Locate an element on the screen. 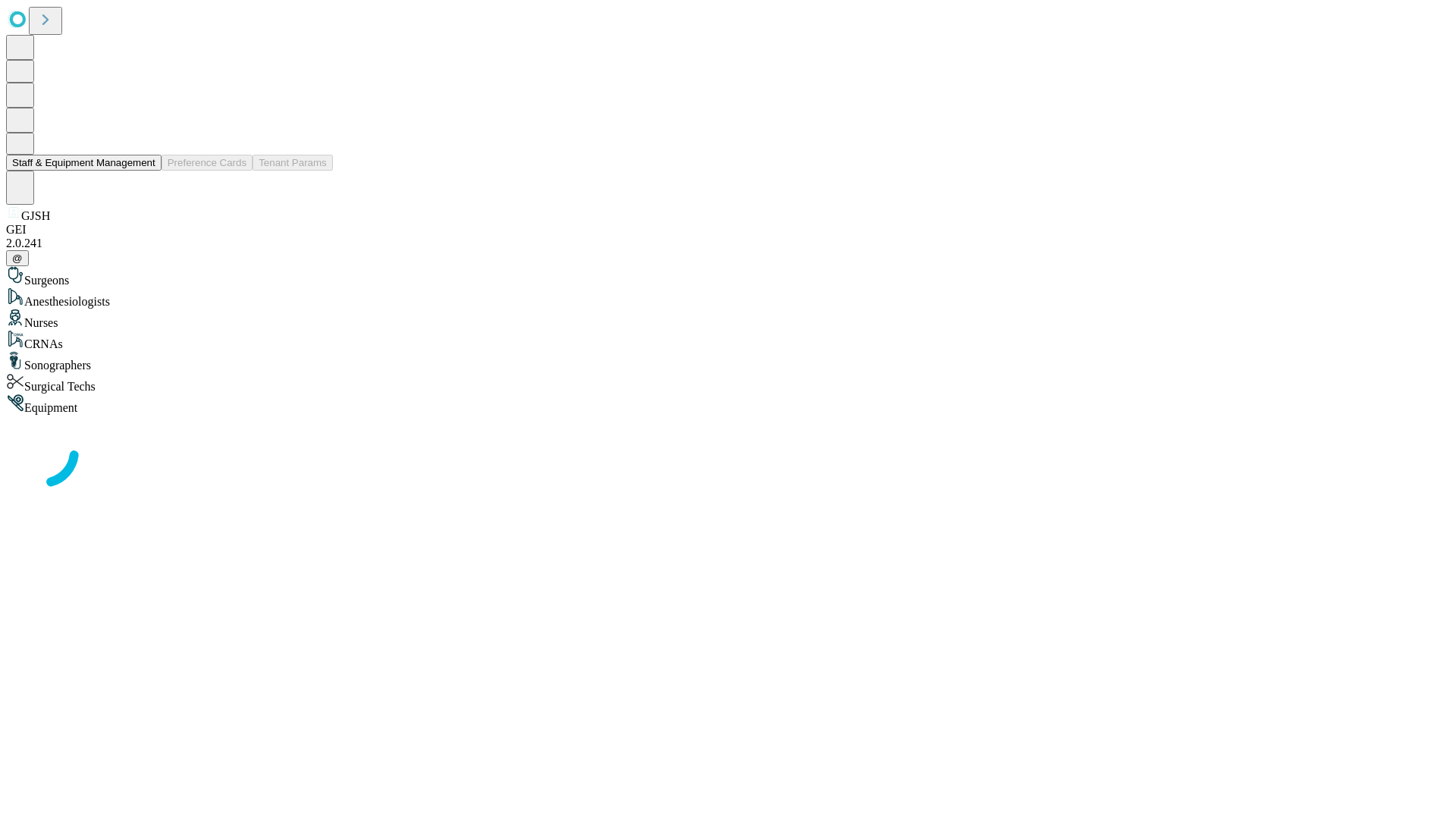 The width and height of the screenshot is (1456, 819). span: GJSH is located at coordinates (36, 215).